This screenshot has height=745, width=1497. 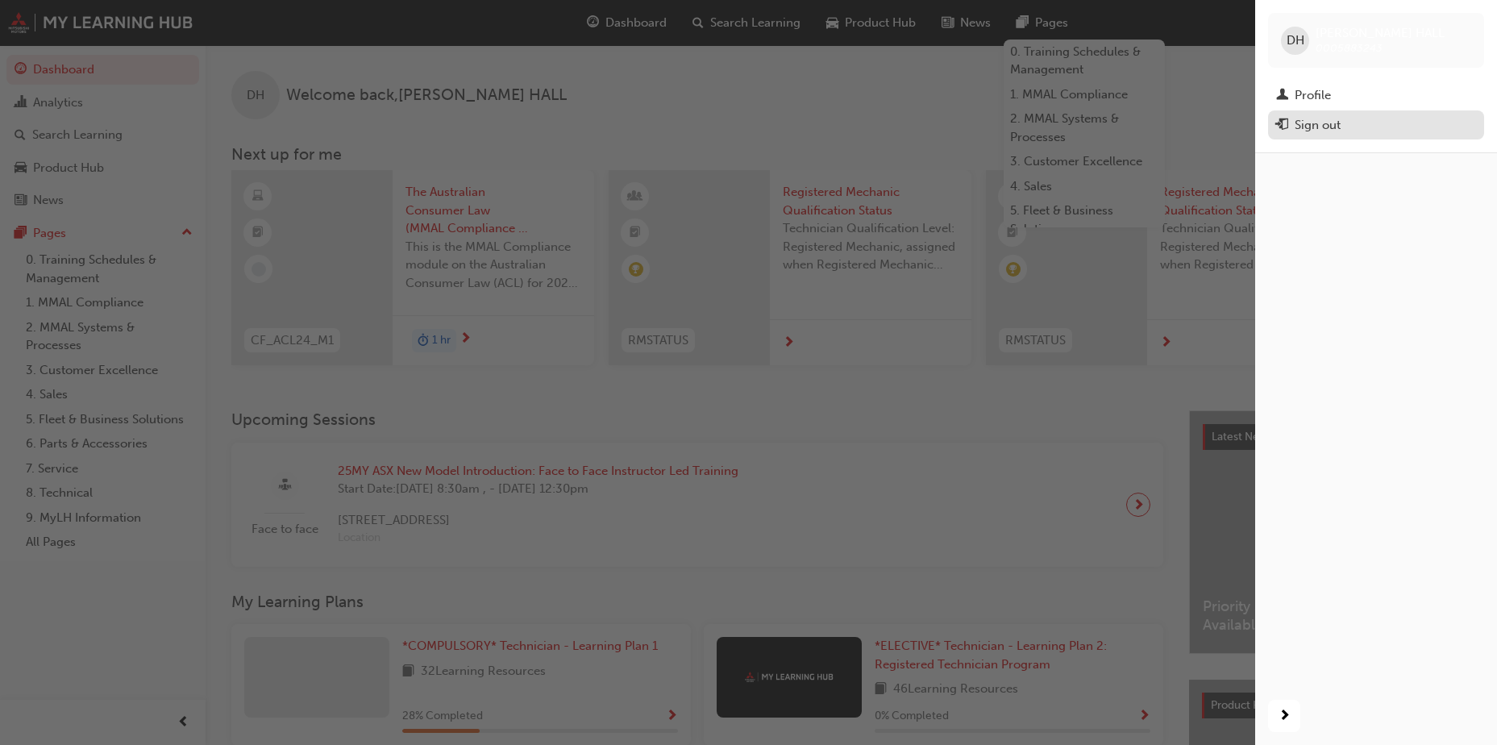 I want to click on span: next-icon, so click(x=1284, y=716).